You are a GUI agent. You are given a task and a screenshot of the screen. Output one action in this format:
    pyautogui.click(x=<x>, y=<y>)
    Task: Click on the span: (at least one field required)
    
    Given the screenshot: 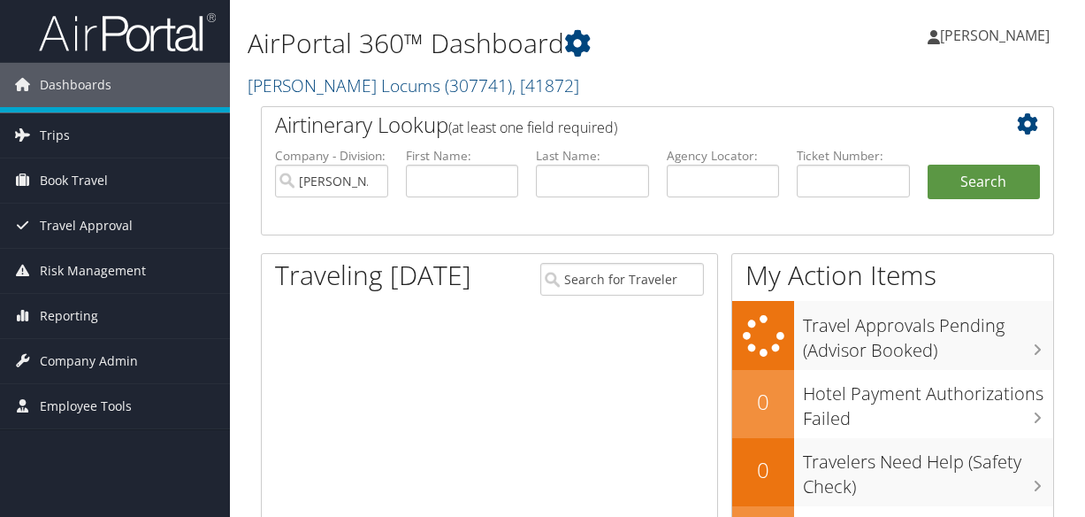 What is the action you would take?
    pyautogui.click(x=533, y=127)
    